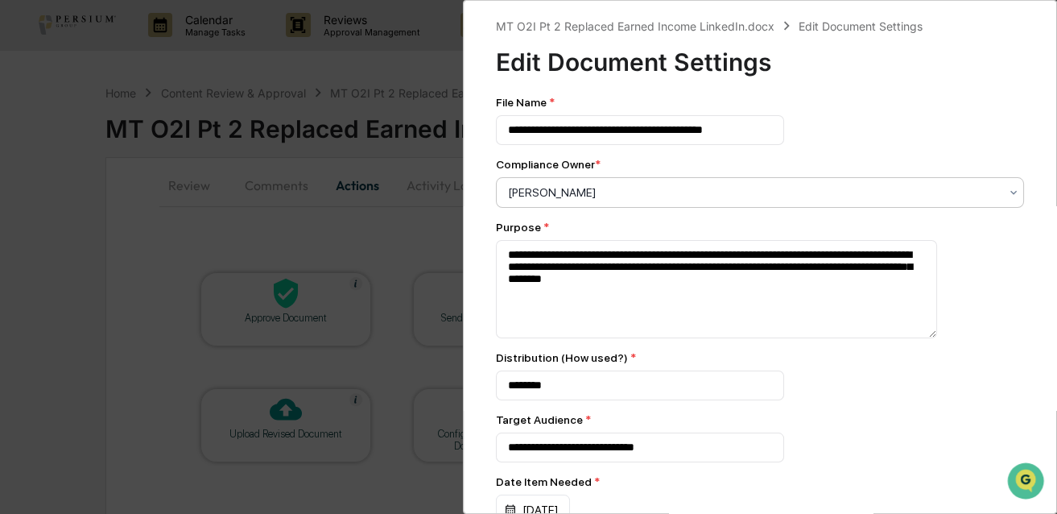 The width and height of the screenshot is (1057, 514). I want to click on span: Pylon, so click(177, 279).